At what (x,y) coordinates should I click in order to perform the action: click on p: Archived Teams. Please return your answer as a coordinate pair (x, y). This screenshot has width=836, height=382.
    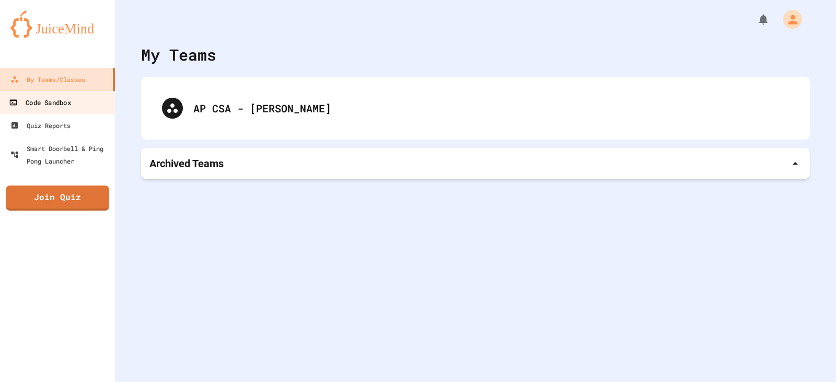
    Looking at the image, I should click on (187, 164).